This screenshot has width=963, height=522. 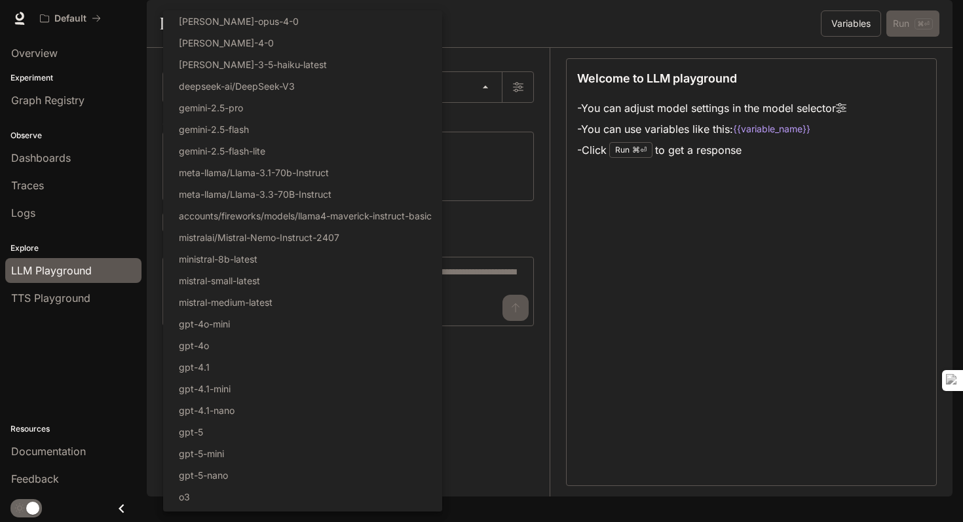 I want to click on p: meta-llama/Llama-3.3-70B-Instruct, so click(x=255, y=194).